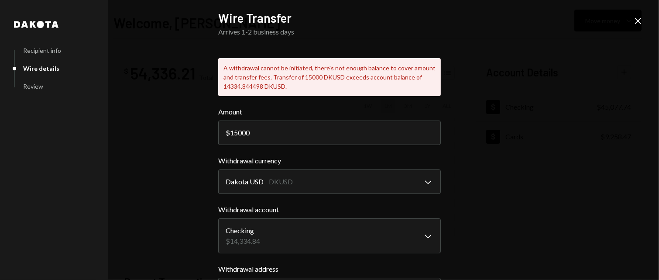 This screenshot has height=280, width=659. Describe the element at coordinates (329, 236) in the screenshot. I see `button: Withdrawal account` at that location.